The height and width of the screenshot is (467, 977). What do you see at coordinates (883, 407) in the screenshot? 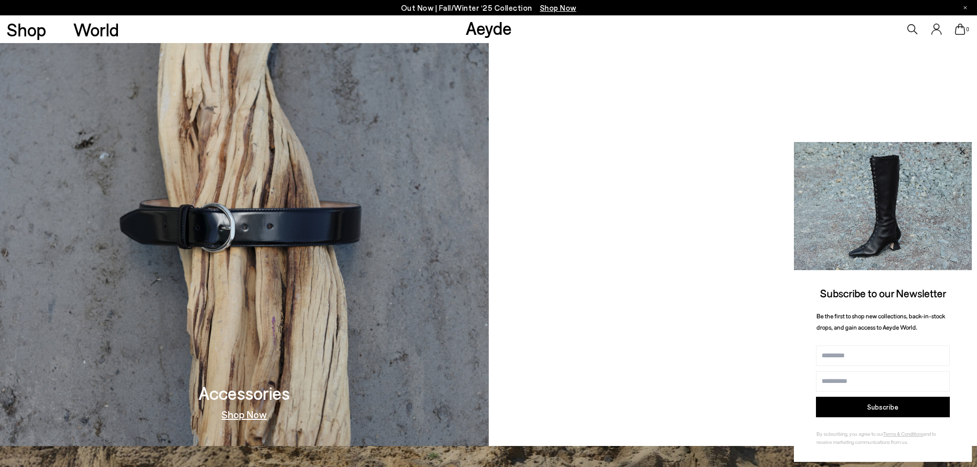
I see `button: Subscribe` at bounding box center [883, 407].